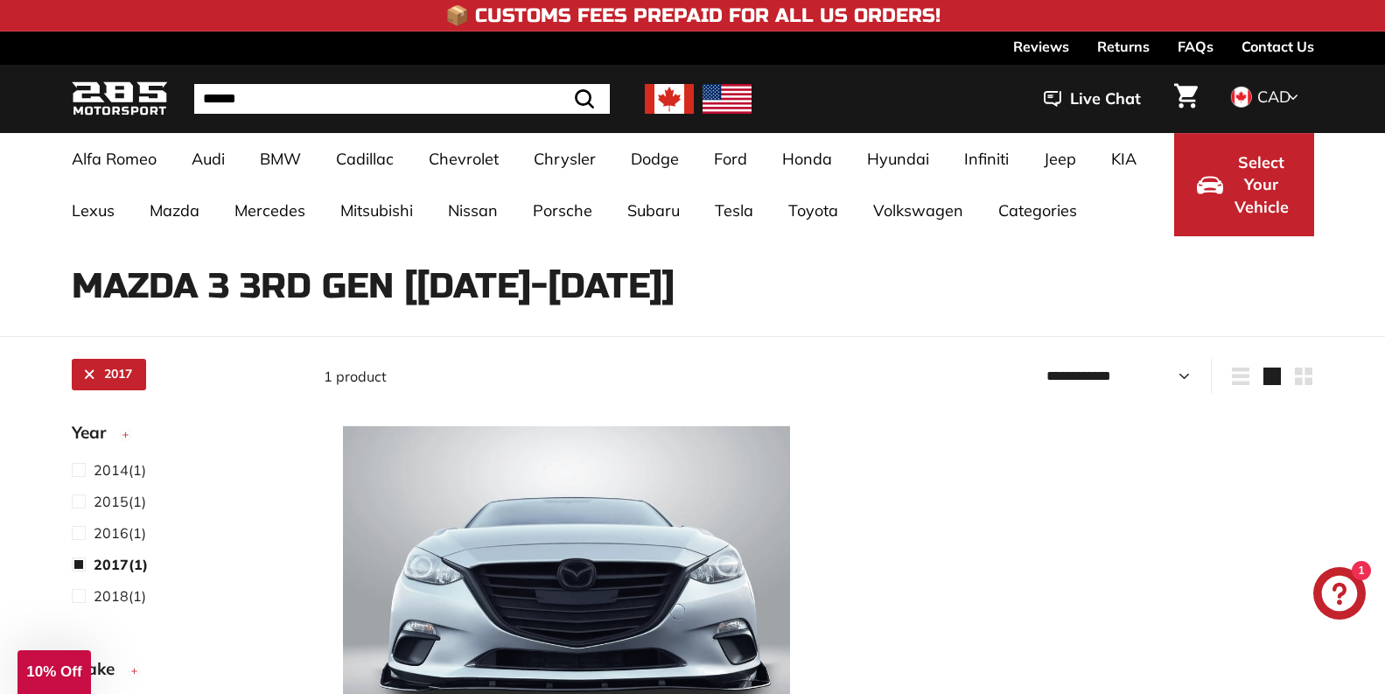 This screenshot has height=694, width=1385. I want to click on span: Live Chat, so click(1105, 99).